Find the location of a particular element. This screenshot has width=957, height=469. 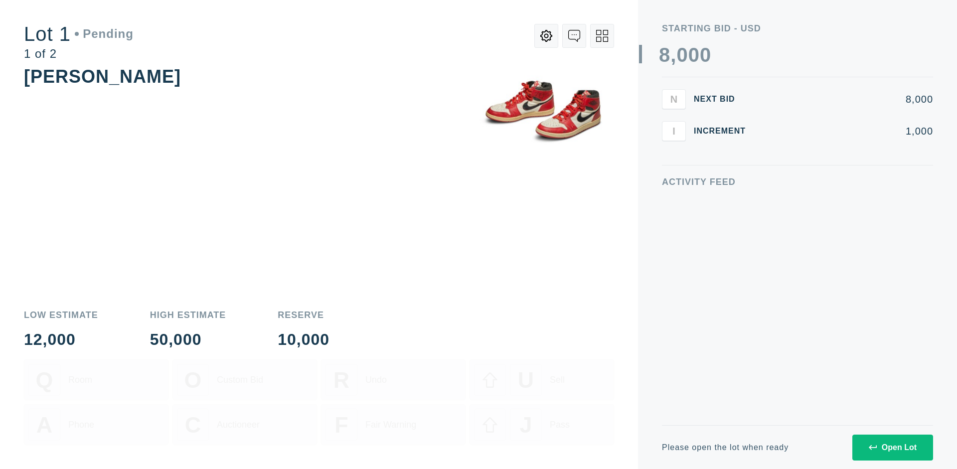

button: Open Lot is located at coordinates (893, 448).